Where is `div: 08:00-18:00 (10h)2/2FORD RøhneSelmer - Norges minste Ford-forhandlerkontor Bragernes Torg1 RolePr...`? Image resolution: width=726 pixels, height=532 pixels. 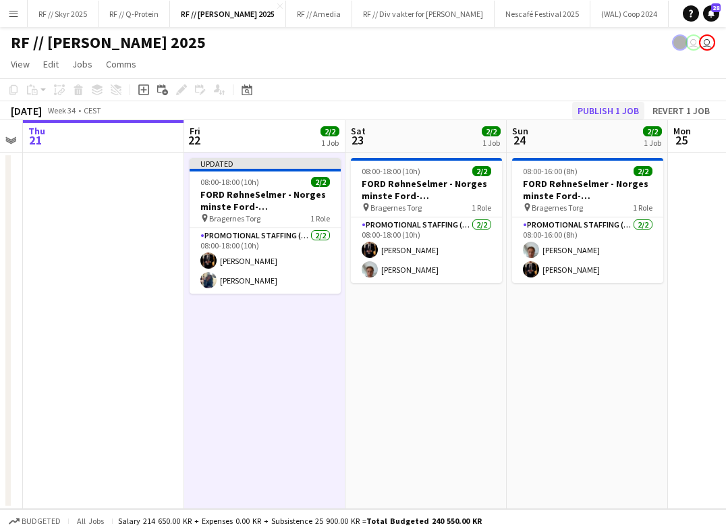 div: 08:00-18:00 (10h)2/2FORD RøhneSelmer - Norges minste Ford-forhandlerkontor Bragernes Torg1 RolePr... is located at coordinates (426, 220).